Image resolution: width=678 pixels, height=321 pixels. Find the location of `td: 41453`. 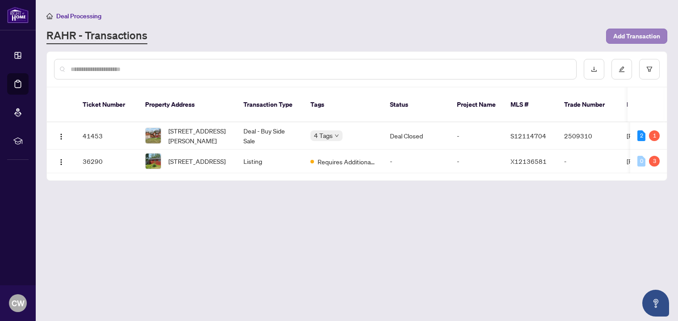

td: 41453 is located at coordinates (107, 136).